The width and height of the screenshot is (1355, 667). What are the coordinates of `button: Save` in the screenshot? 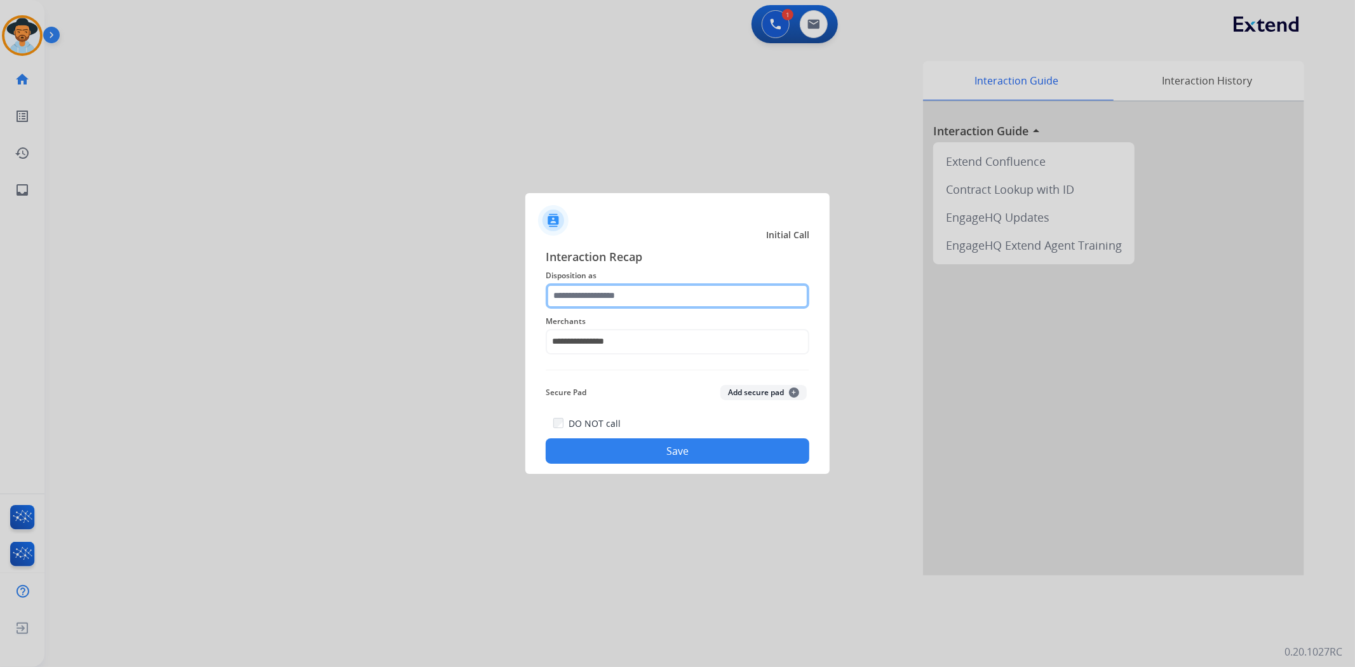 It's located at (677, 451).